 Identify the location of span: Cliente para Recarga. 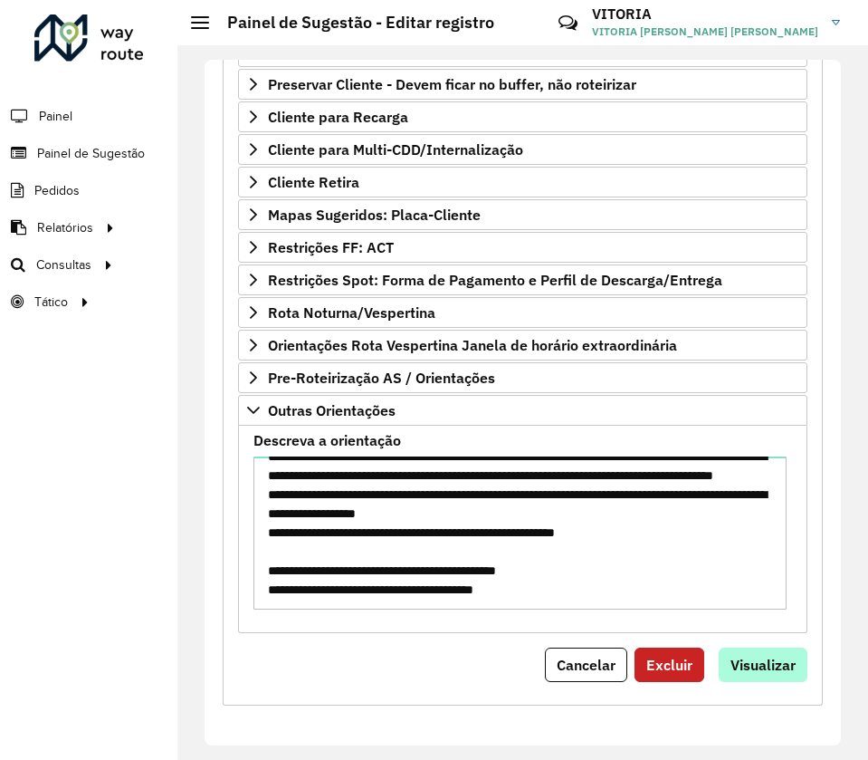
(338, 117).